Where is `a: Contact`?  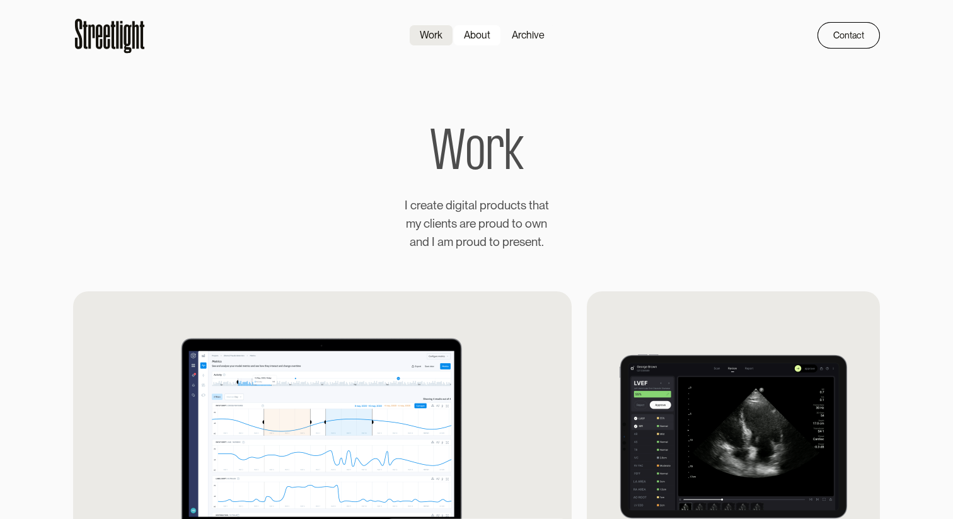
a: Contact is located at coordinates (849, 35).